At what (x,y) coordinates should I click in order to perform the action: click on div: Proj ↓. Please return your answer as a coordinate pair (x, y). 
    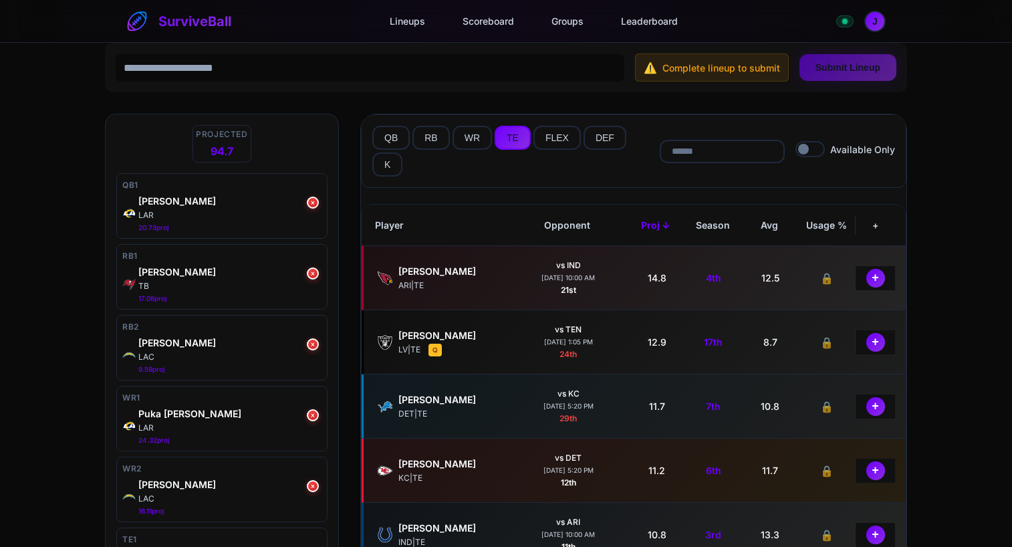
    Looking at the image, I should click on (656, 225).